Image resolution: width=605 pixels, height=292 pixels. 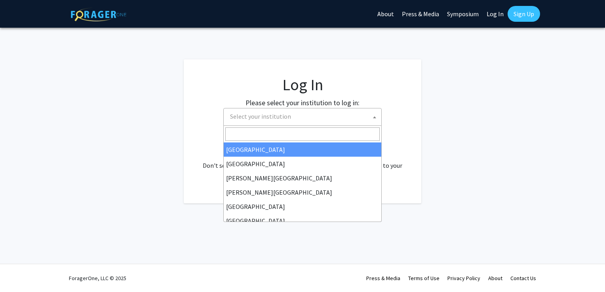 I want to click on a: Sign Up, so click(x=524, y=14).